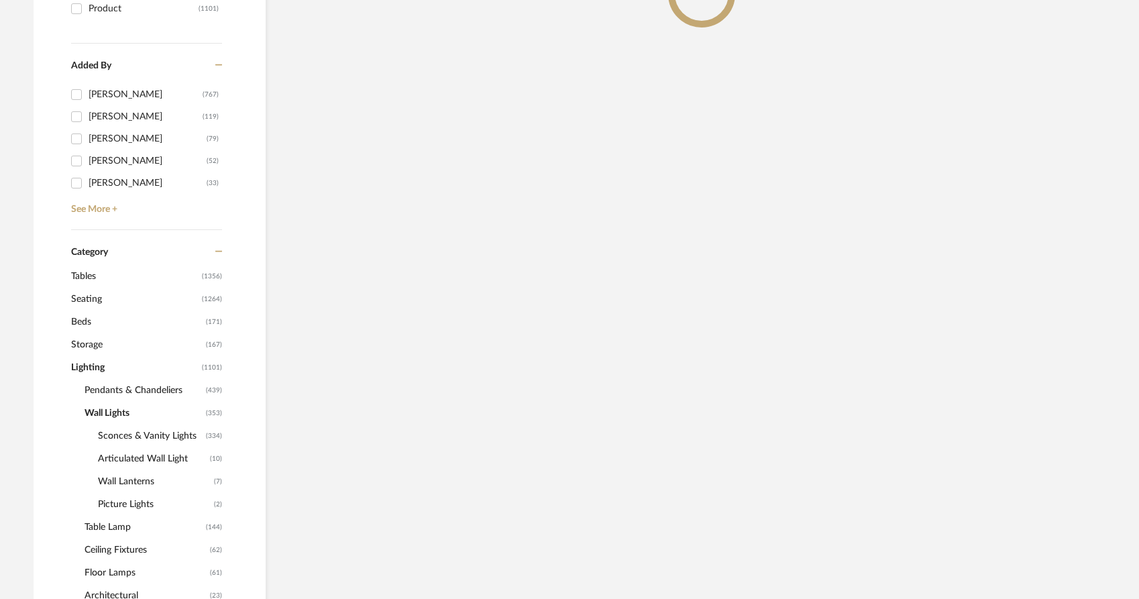 The width and height of the screenshot is (1139, 599). Describe the element at coordinates (212, 299) in the screenshot. I see `span: (1264)` at that location.